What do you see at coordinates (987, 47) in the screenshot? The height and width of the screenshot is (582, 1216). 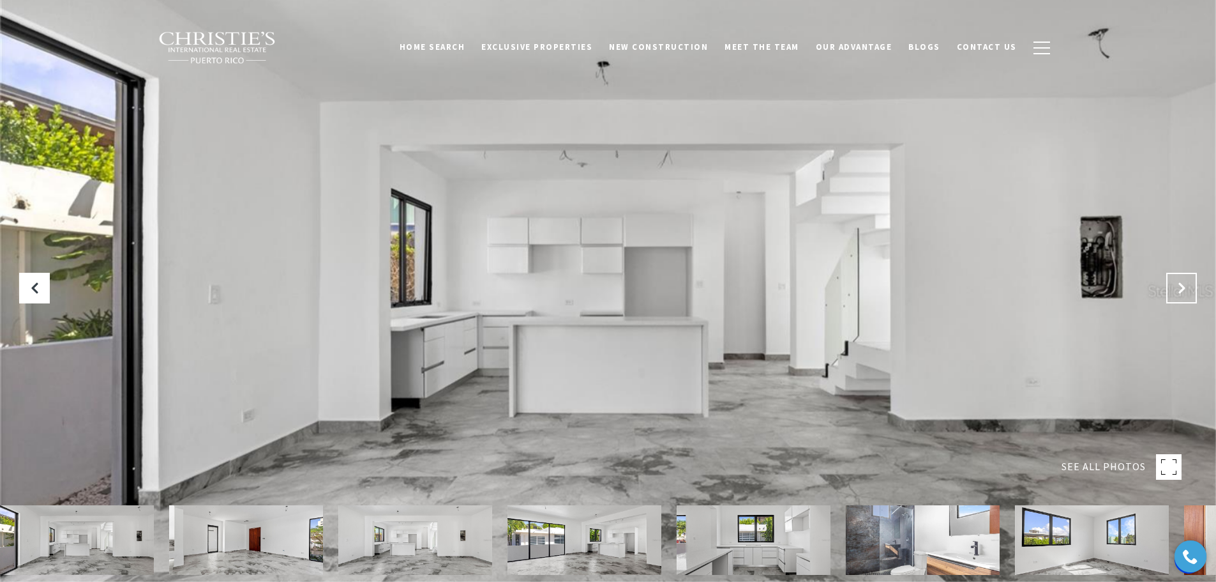 I see `span: Contact Us` at bounding box center [987, 47].